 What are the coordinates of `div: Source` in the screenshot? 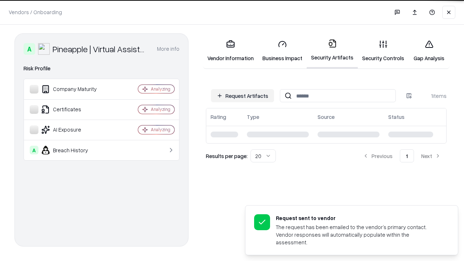 It's located at (326, 117).